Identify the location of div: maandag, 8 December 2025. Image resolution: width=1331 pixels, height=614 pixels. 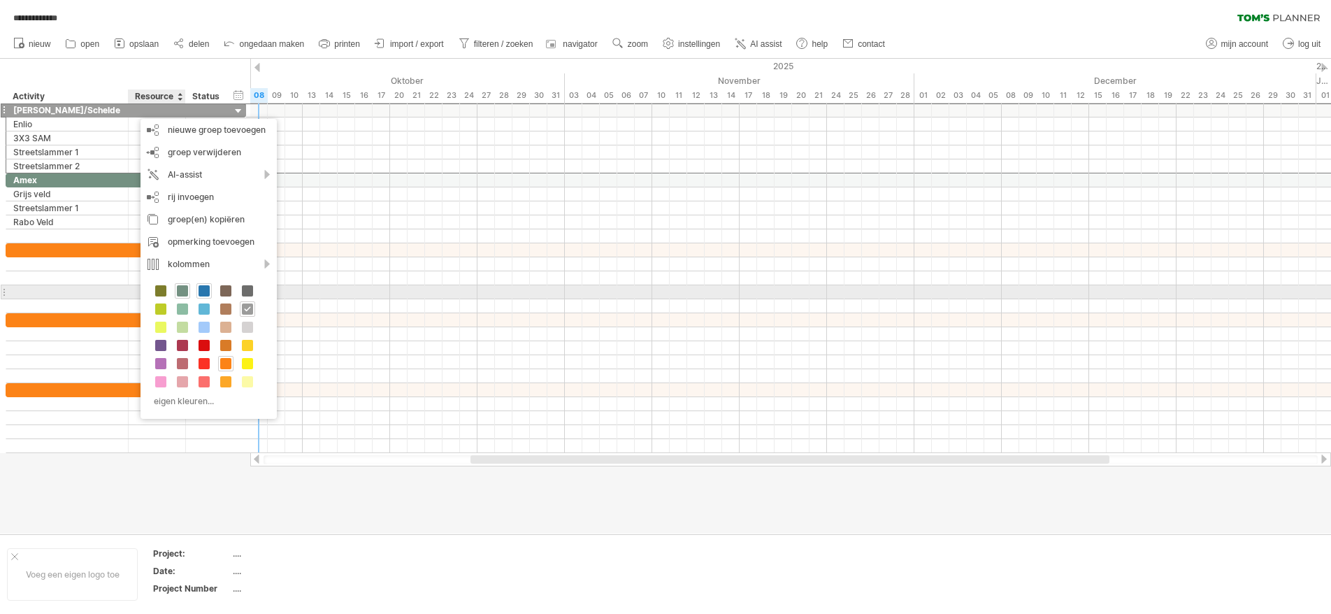
(1010, 95).